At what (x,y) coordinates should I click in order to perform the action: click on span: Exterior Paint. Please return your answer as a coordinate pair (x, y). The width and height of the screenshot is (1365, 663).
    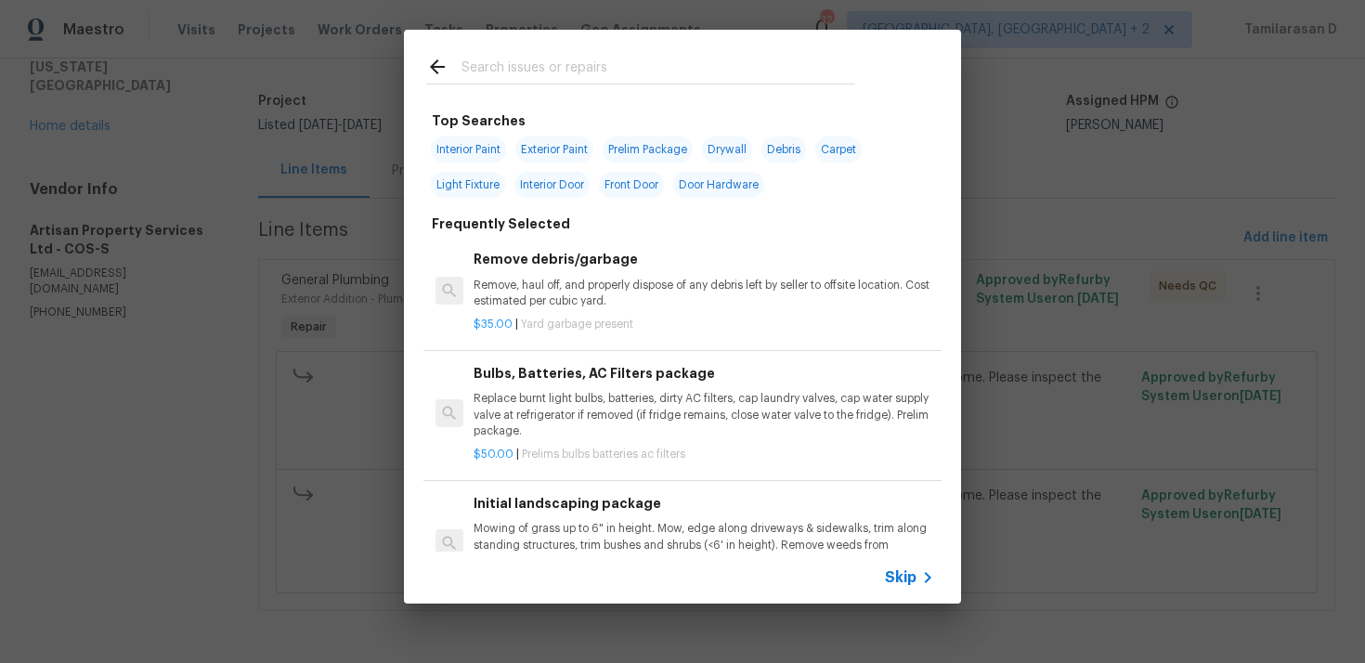
    Looking at the image, I should click on (555, 150).